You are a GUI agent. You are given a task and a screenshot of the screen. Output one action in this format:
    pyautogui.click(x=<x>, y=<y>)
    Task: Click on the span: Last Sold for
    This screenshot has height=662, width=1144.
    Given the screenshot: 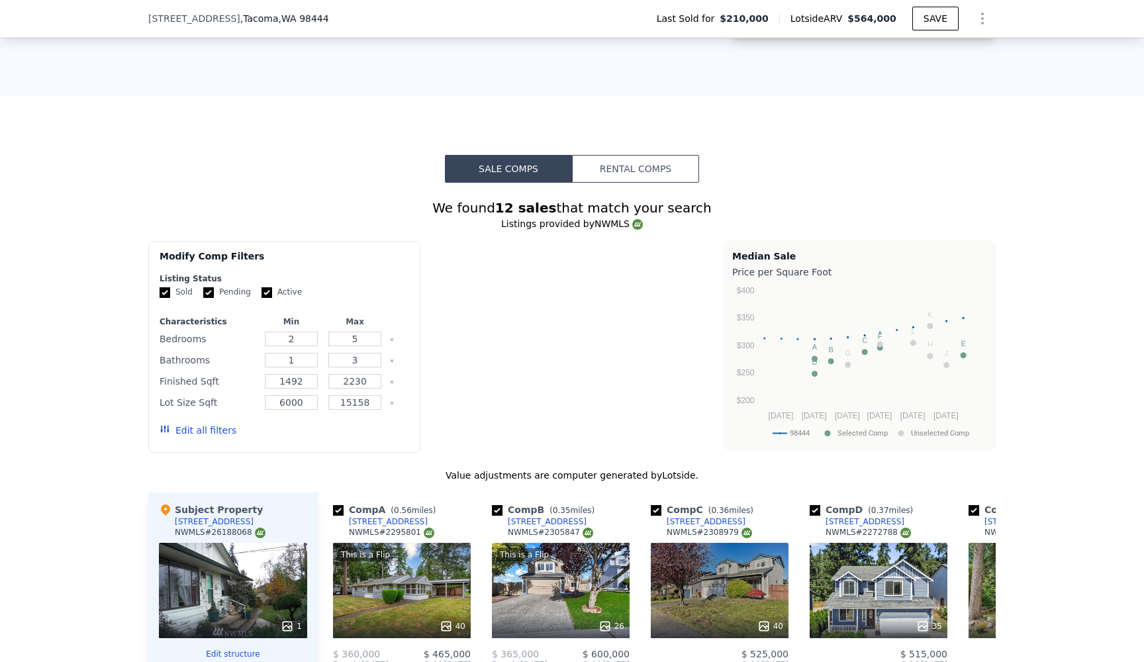 What is the action you would take?
    pyautogui.click(x=688, y=19)
    